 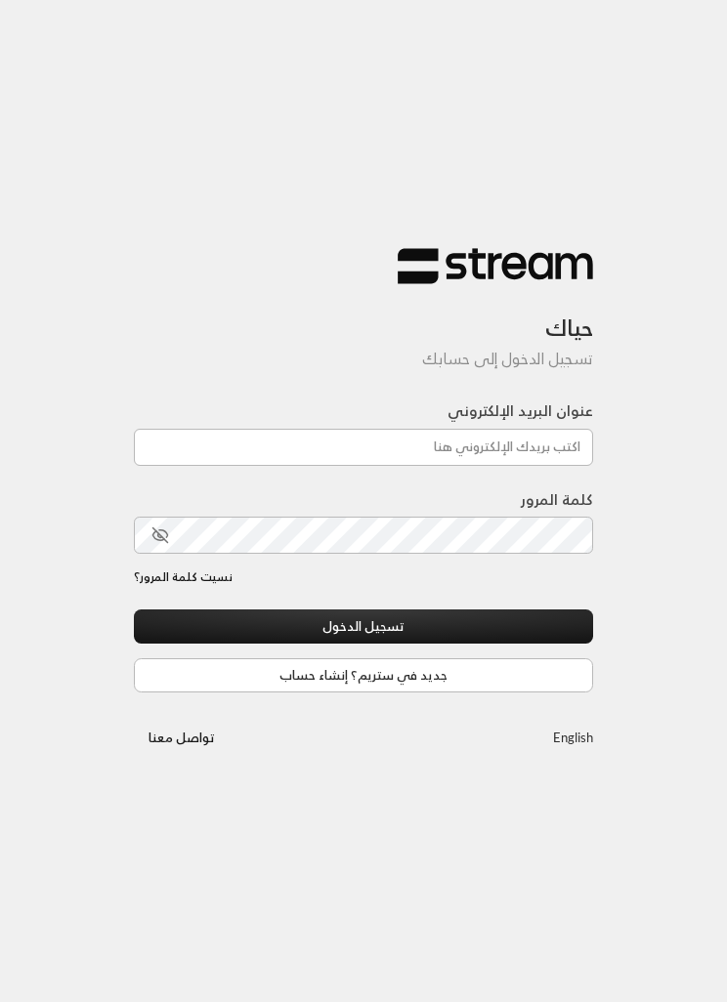 What do you see at coordinates (557, 500) in the screenshot?
I see `label: كلمة المرور` at bounding box center [557, 500].